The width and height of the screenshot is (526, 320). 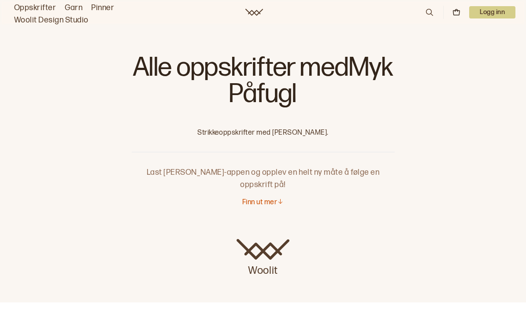 I want to click on a: Garn, so click(x=74, y=8).